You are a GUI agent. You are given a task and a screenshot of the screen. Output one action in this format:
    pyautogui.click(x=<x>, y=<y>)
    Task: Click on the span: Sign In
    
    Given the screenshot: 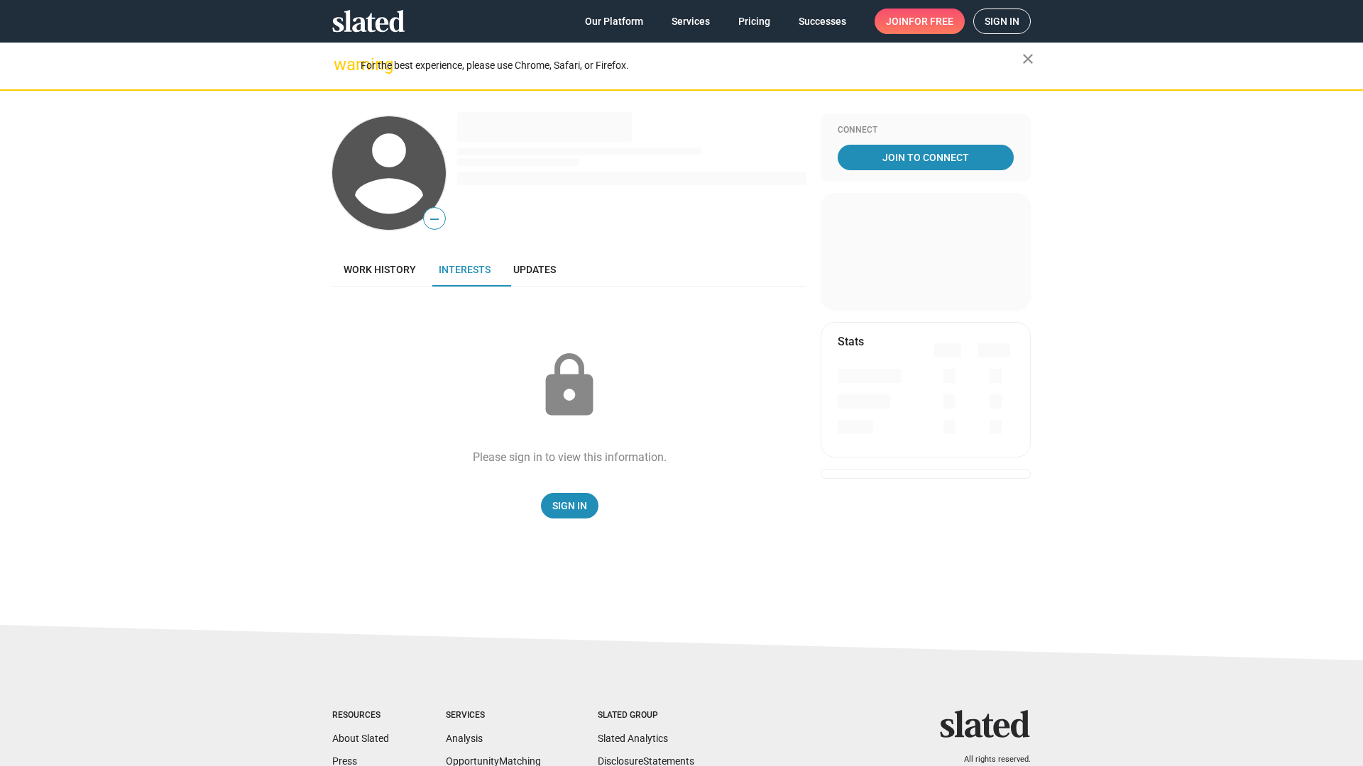 What is the action you would take?
    pyautogui.click(x=569, y=506)
    